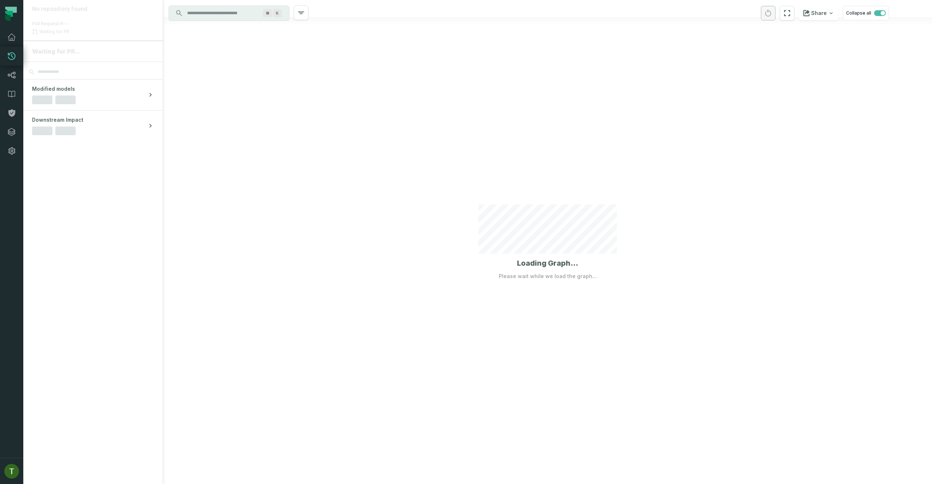 This screenshot has height=484, width=932. Describe the element at coordinates (51, 23) in the screenshot. I see `span: Pull Request #---` at that location.